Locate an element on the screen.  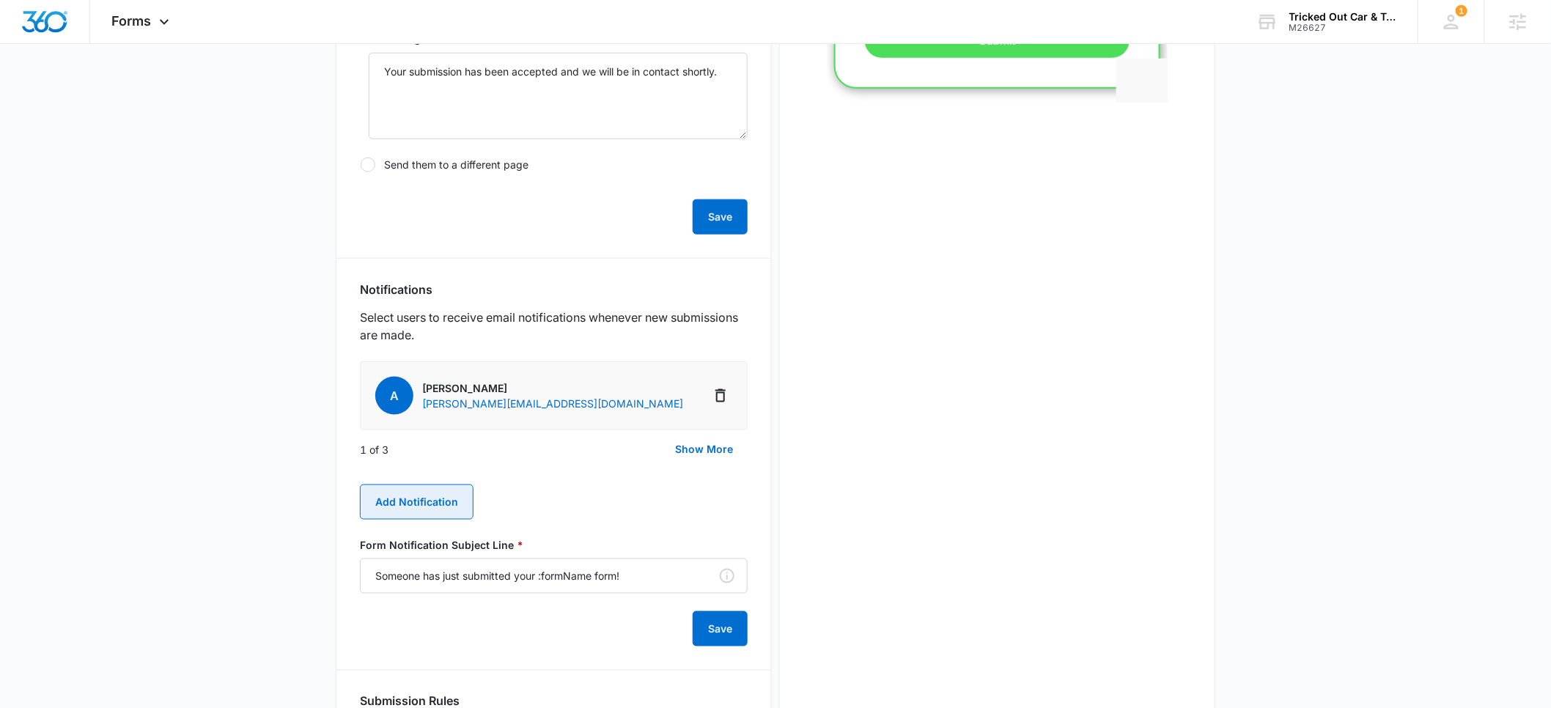
span: Phone is located at coordinates (199, 128).